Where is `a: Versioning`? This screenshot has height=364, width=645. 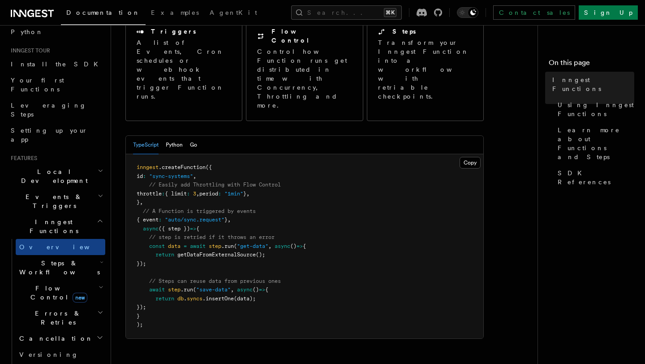
a: Versioning is located at coordinates (61, 355).